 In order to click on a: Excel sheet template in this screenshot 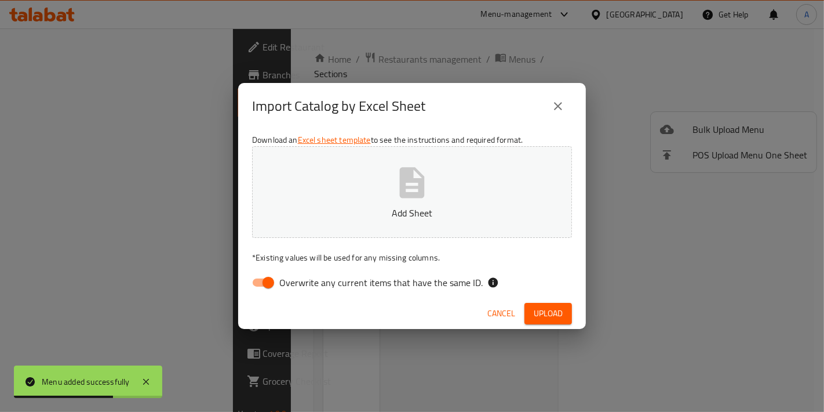, I will do `click(334, 140)`.